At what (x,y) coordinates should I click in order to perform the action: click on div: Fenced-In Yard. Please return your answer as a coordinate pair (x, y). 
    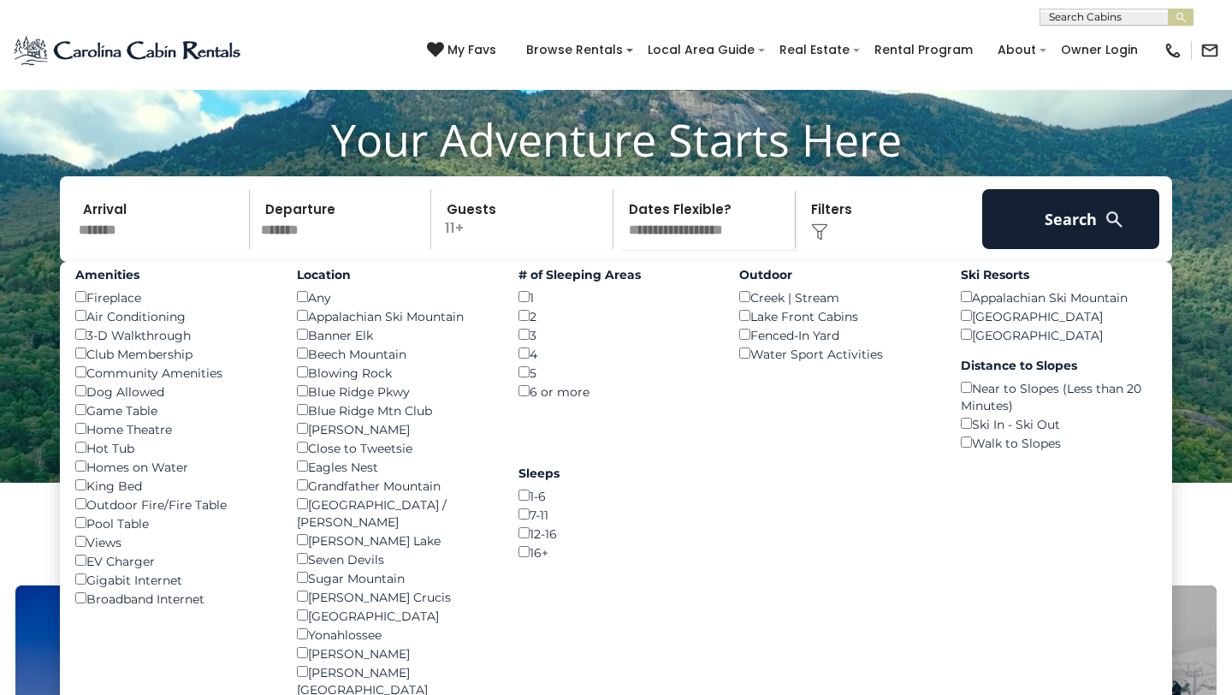
    Looking at the image, I should click on (837, 335).